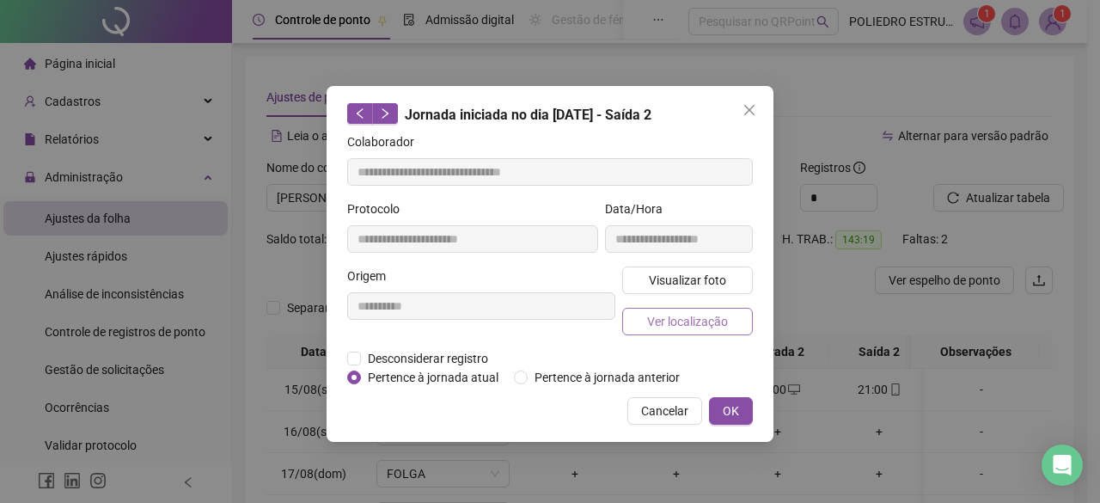 This screenshot has width=1100, height=503. What do you see at coordinates (687, 321) in the screenshot?
I see `span: Ver localização` at bounding box center [687, 321].